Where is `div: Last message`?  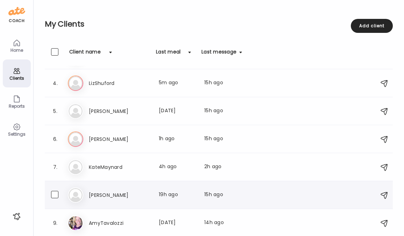
div: Last message is located at coordinates (219, 54).